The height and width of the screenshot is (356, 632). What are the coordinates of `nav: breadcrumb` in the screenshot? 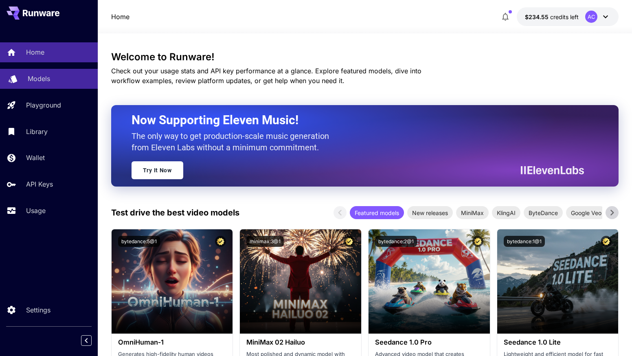 It's located at (120, 17).